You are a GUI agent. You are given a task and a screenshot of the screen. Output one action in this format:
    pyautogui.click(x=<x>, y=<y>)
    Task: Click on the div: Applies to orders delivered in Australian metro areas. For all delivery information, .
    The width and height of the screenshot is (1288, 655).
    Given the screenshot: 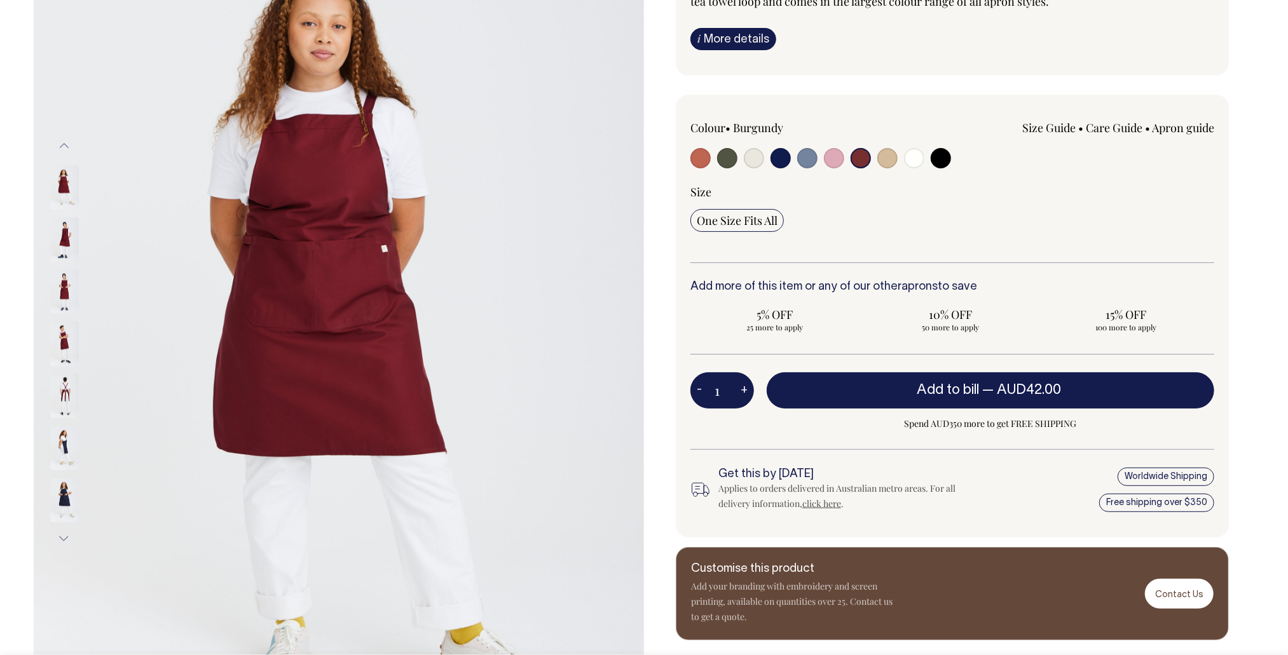 What is the action you would take?
    pyautogui.click(x=847, y=496)
    